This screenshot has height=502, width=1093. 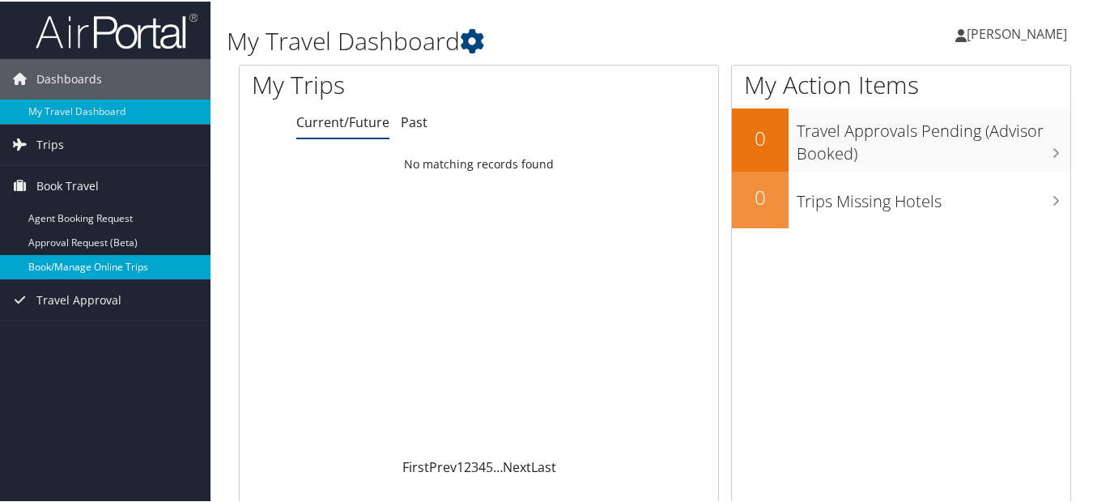 What do you see at coordinates (343, 121) in the screenshot?
I see `a: Current/Future` at bounding box center [343, 121].